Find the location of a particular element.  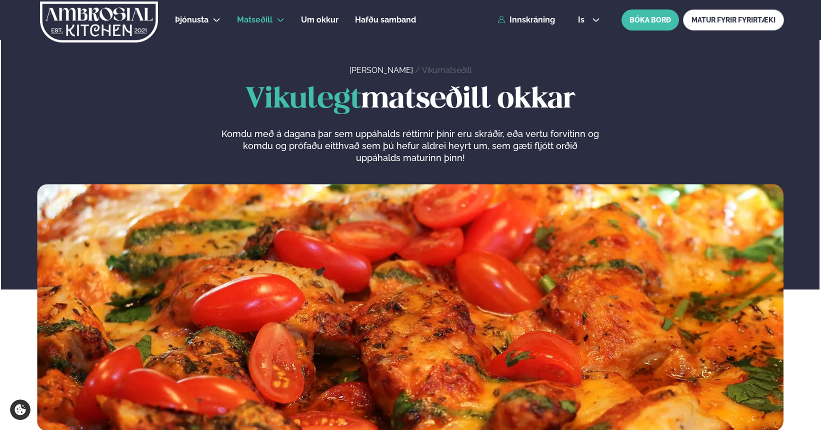

img: logo is located at coordinates (99, 22).